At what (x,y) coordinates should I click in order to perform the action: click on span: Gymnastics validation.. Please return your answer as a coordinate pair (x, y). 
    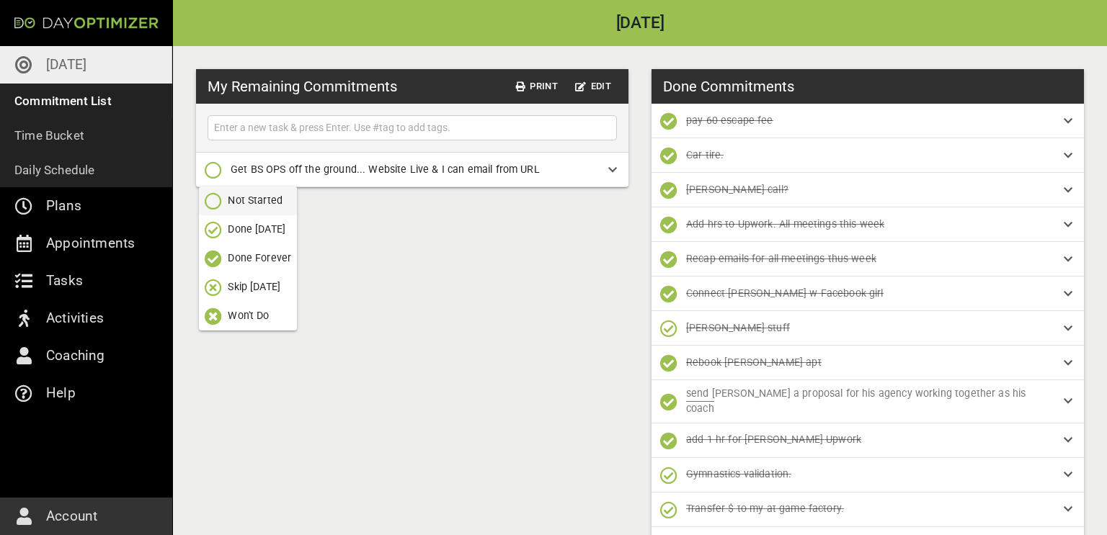
    Looking at the image, I should click on (738, 474).